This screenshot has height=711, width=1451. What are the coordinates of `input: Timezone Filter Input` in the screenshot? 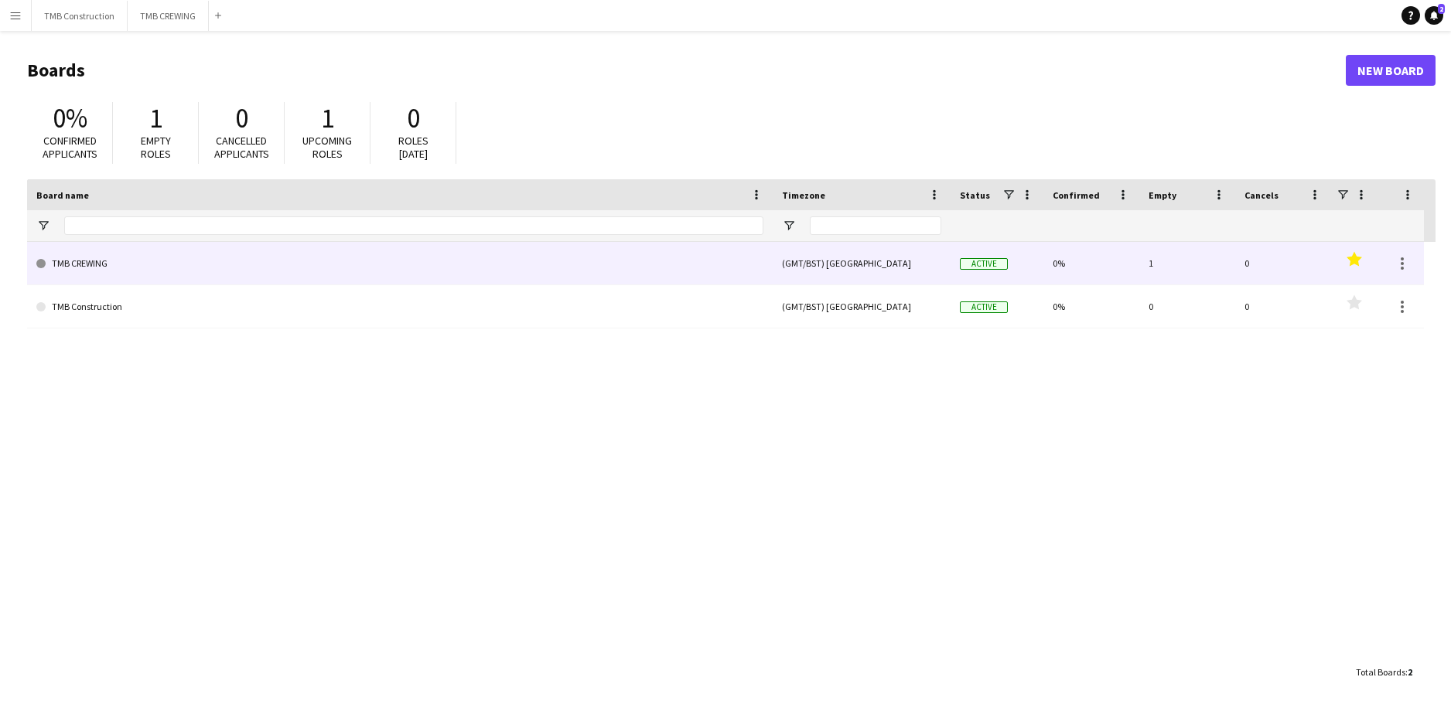 It's located at (875, 226).